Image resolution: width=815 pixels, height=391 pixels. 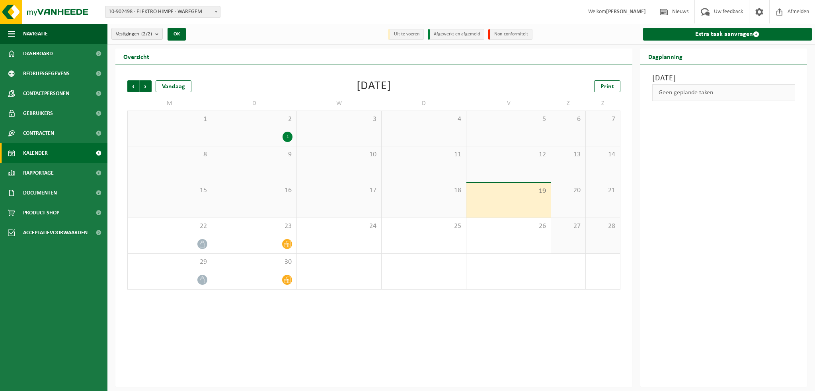 I want to click on span: 2, so click(x=254, y=119).